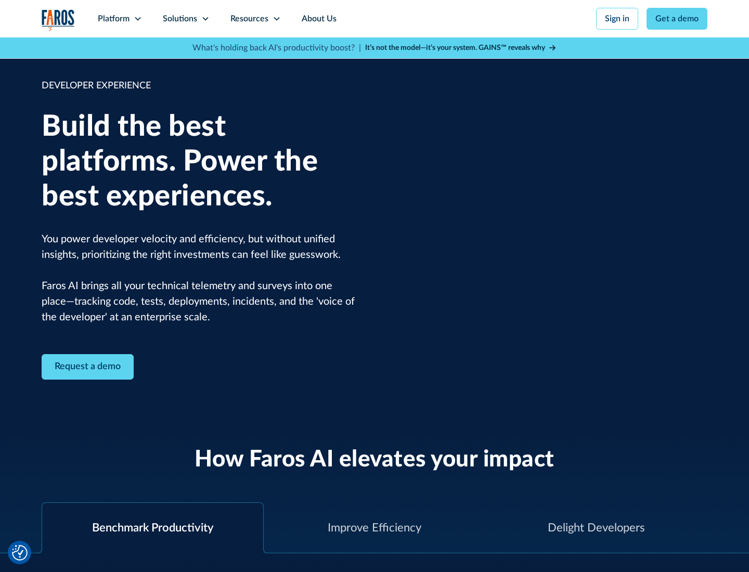  Describe the element at coordinates (58, 20) in the screenshot. I see `img: Logo of the analytics and reporting company Faros.` at that location.